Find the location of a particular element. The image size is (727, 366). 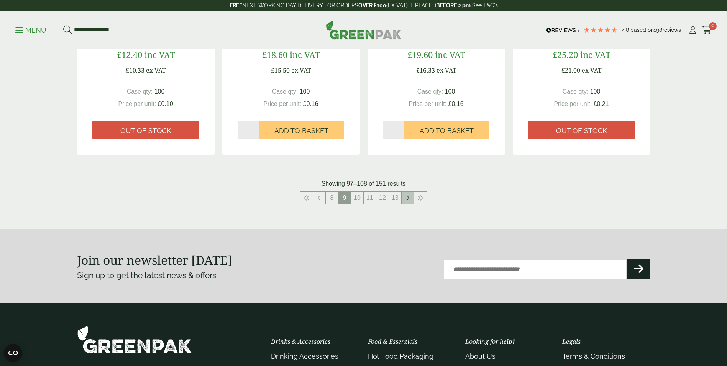

a: Hot Food Packaging is located at coordinates (401, 356).